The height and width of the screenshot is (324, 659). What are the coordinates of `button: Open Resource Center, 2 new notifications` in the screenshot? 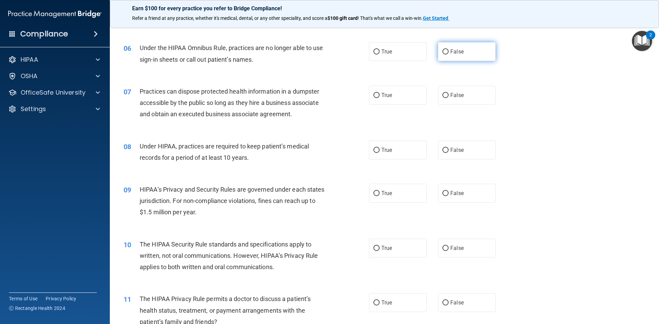 It's located at (642, 41).